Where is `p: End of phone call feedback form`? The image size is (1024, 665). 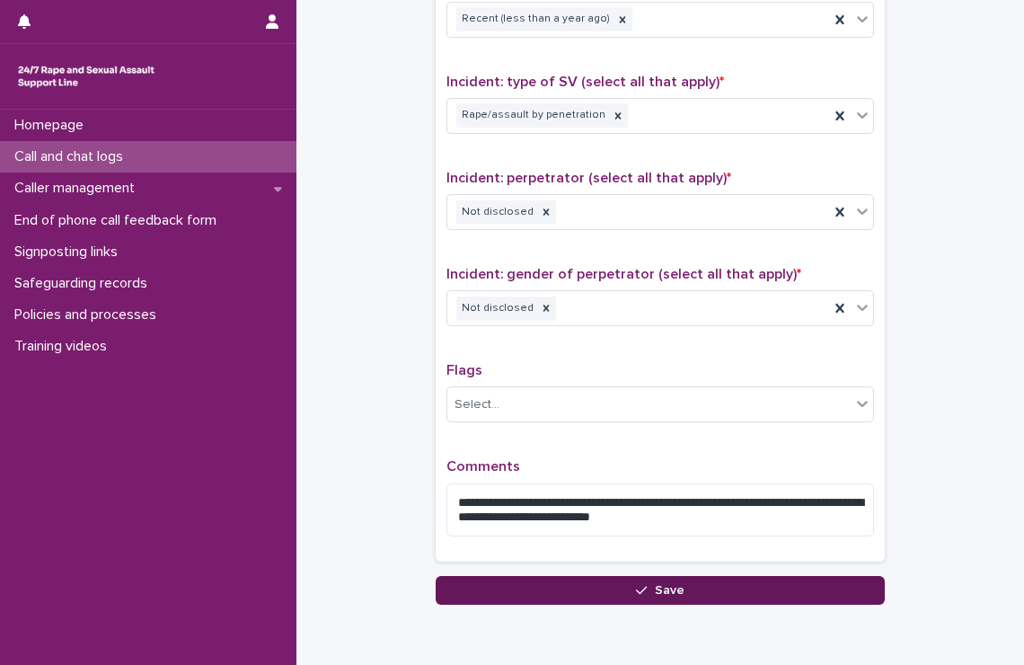
p: End of phone call feedback form is located at coordinates (119, 220).